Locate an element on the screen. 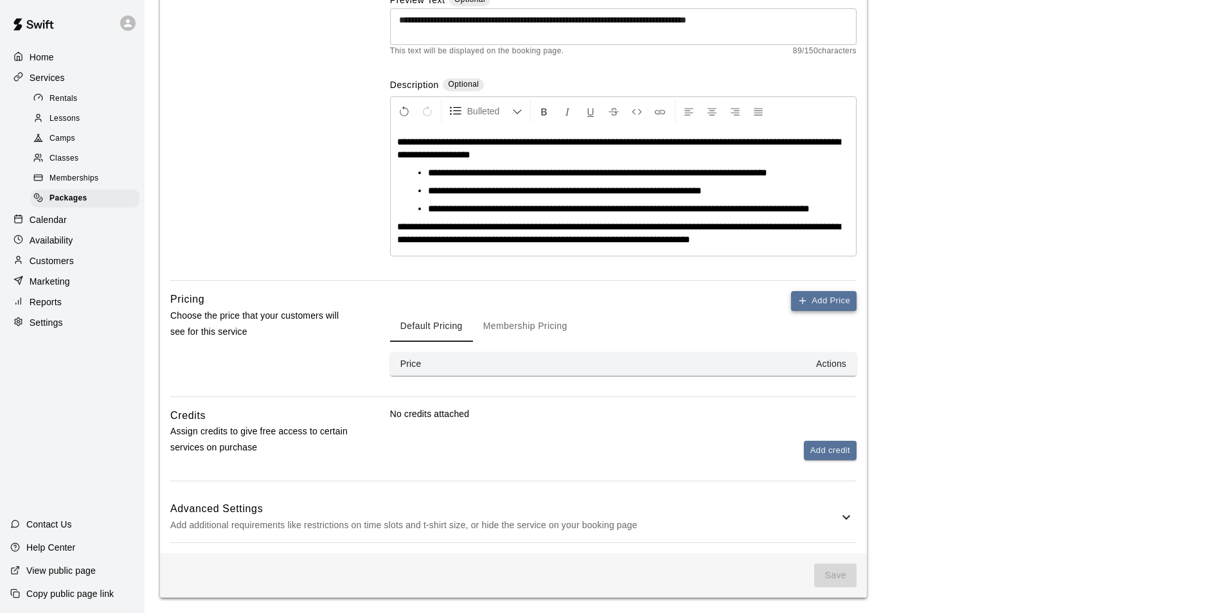 The image size is (1219, 613). div: Settings is located at coordinates (72, 323).